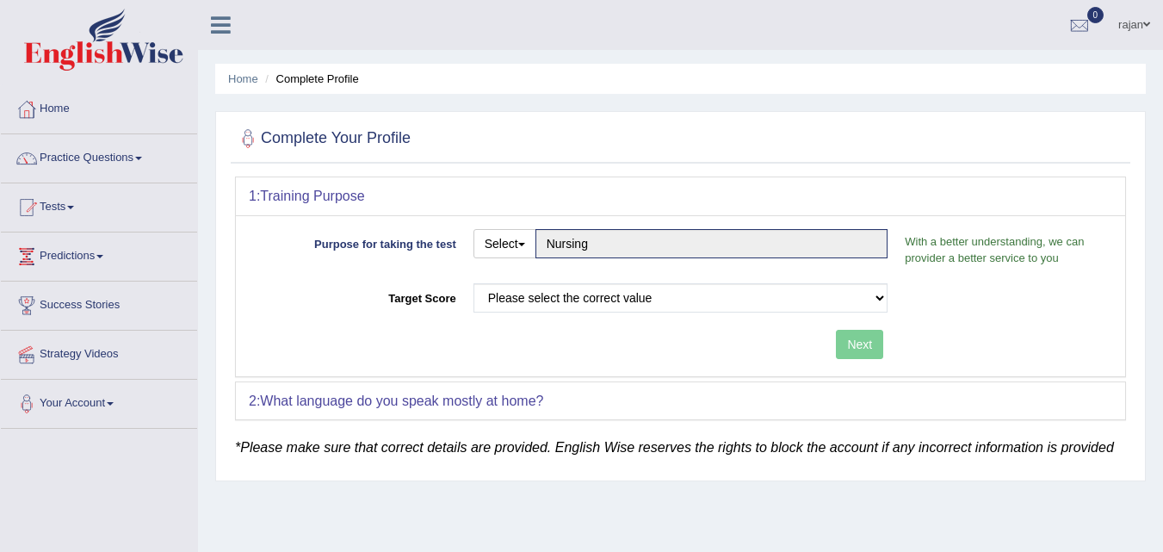 This screenshot has width=1163, height=552. Describe the element at coordinates (356, 294) in the screenshot. I see `label: Target Score` at that location.